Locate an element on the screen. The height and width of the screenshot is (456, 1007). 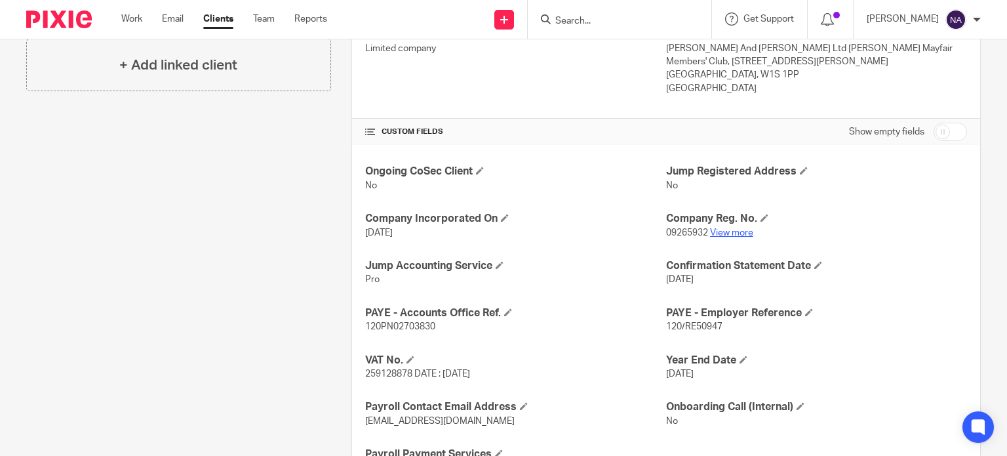
img: svg%3E is located at coordinates (956, 20).